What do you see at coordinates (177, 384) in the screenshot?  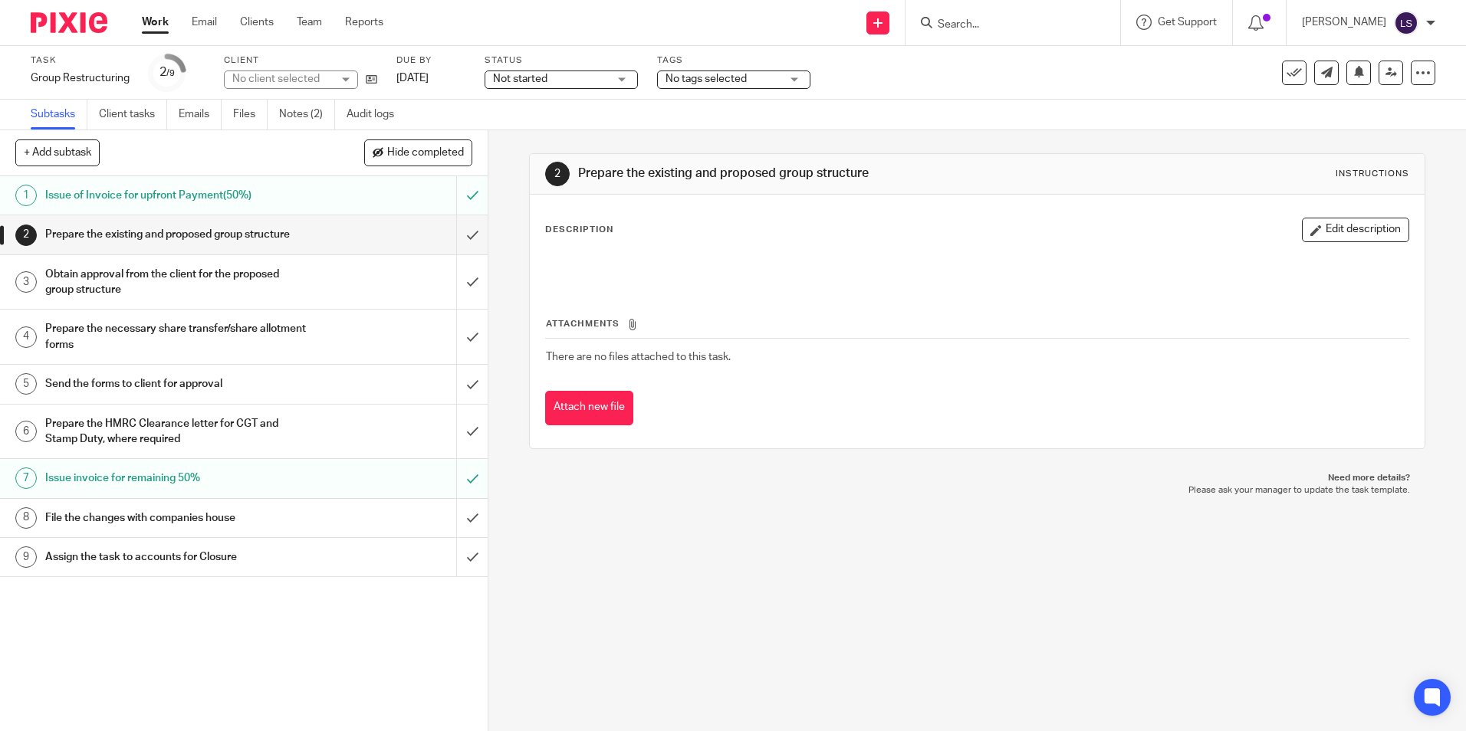 I see `h1: Send the forms to client for approval` at bounding box center [177, 384].